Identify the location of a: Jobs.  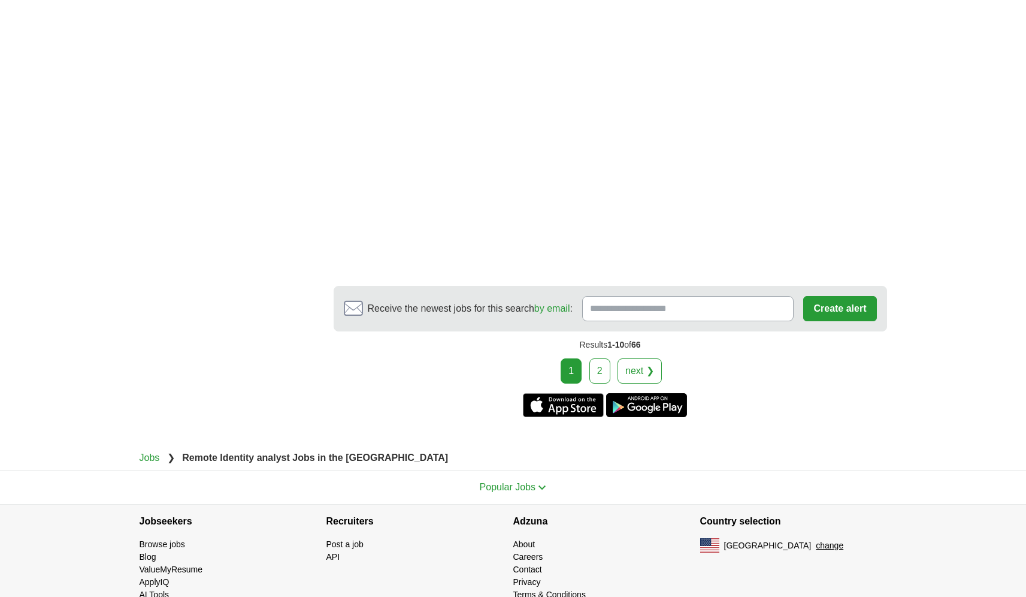
(150, 457).